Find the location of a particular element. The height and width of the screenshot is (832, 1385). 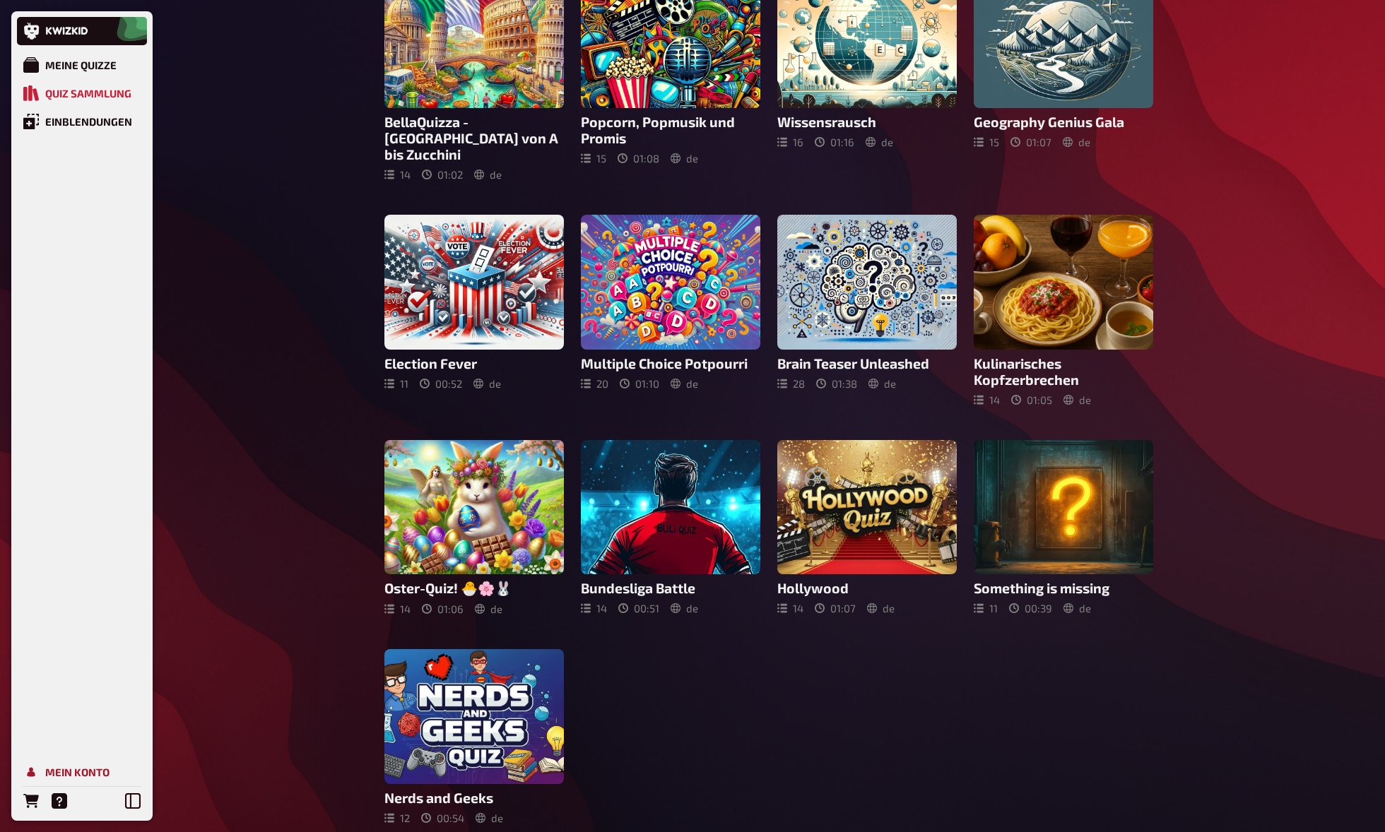

h3: Brain Teaser Unleashed is located at coordinates (867, 363).